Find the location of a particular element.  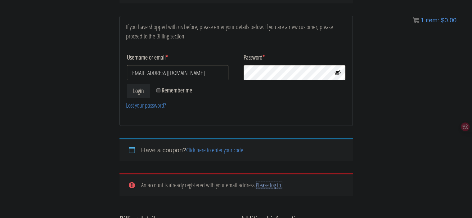

div: Have a coupon? is located at coordinates (236, 150).